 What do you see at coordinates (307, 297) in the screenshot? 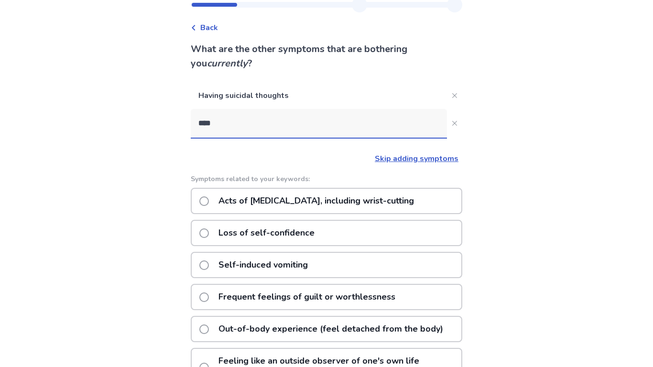
I see `p: Frequent feelings of guilt or worthlessness` at bounding box center [307, 297].